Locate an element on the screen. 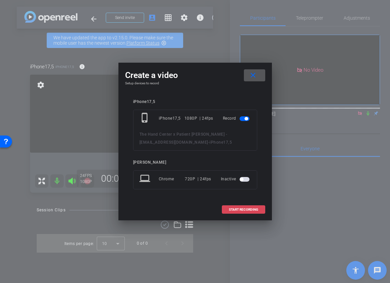 The height and width of the screenshot is (283, 390). div: Inactive is located at coordinates (236, 179).